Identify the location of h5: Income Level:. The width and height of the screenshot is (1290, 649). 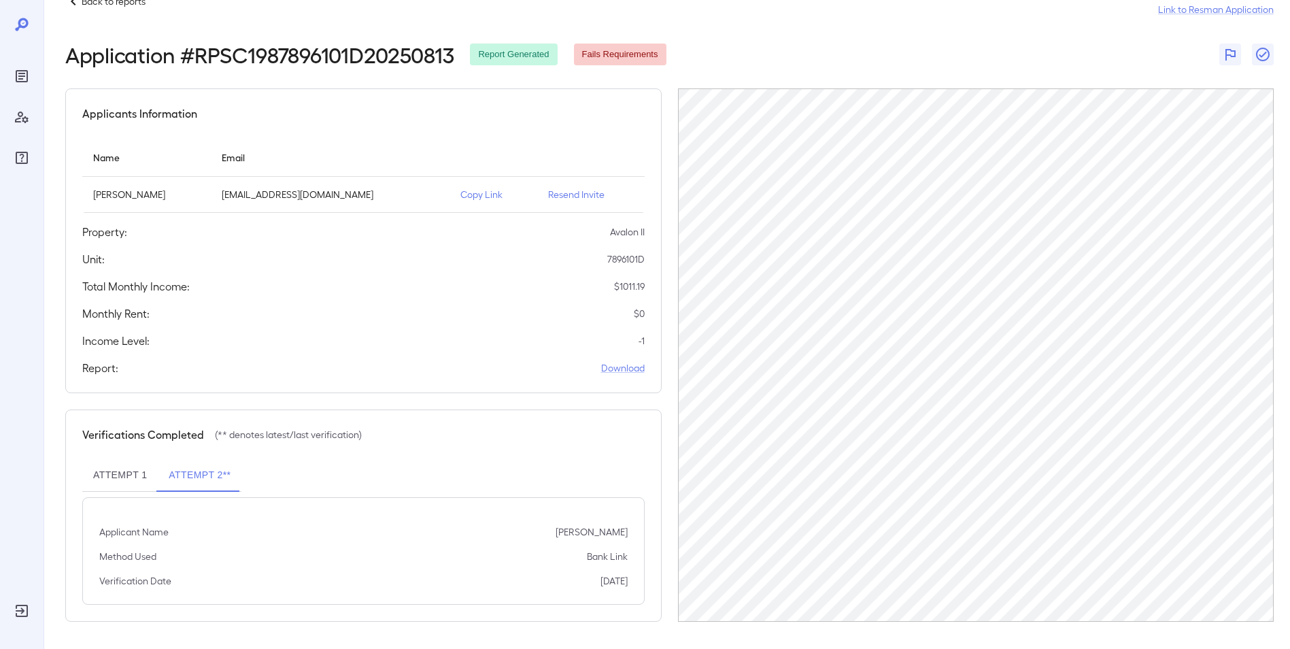
(116, 341).